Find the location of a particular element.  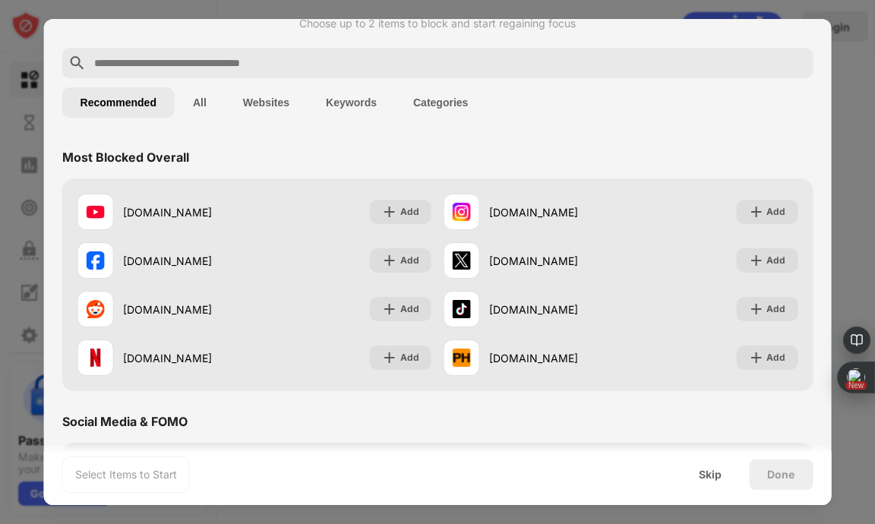

div: Skip is located at coordinates (710, 474).